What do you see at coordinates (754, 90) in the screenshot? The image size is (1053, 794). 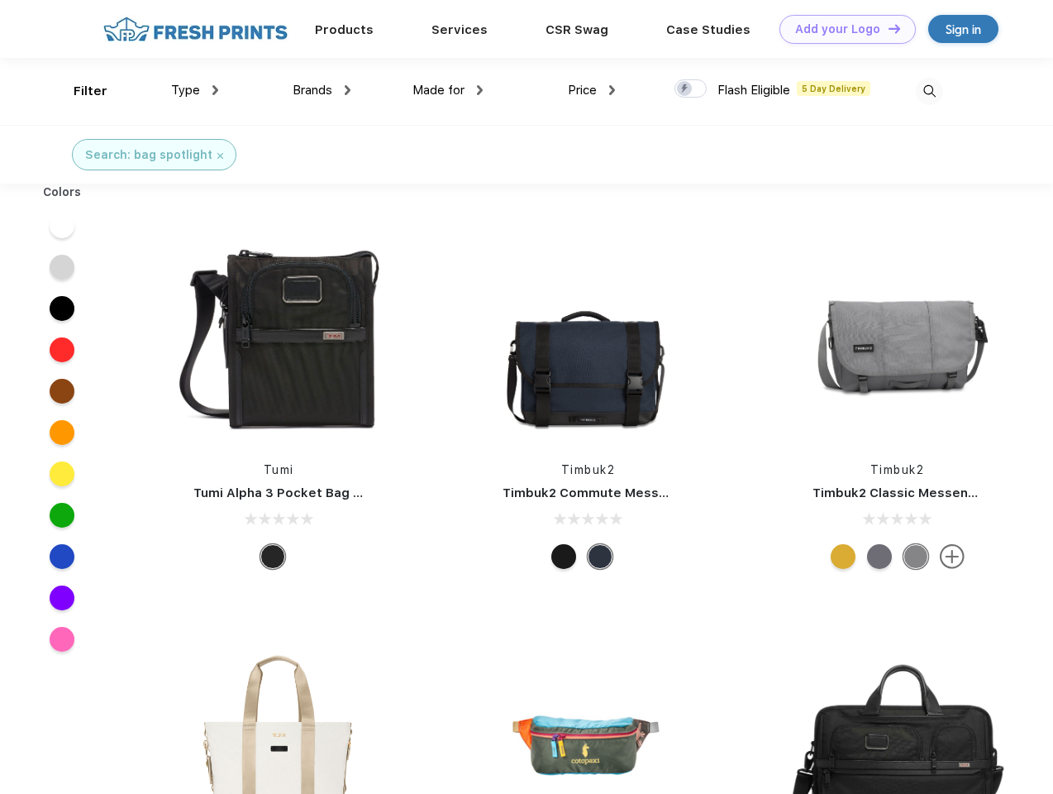 I see `span: Flash Eligible` at bounding box center [754, 90].